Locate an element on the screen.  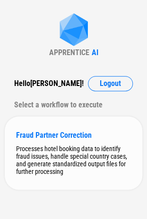
div: APPRENTICE is located at coordinates (69, 52).